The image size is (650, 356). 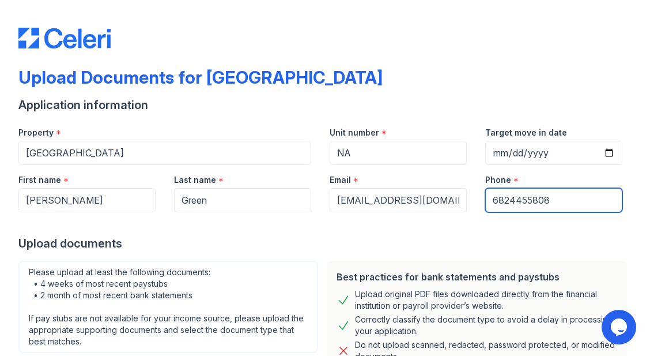 What do you see at coordinates (354, 133) in the screenshot?
I see `label: Unit number` at bounding box center [354, 133].